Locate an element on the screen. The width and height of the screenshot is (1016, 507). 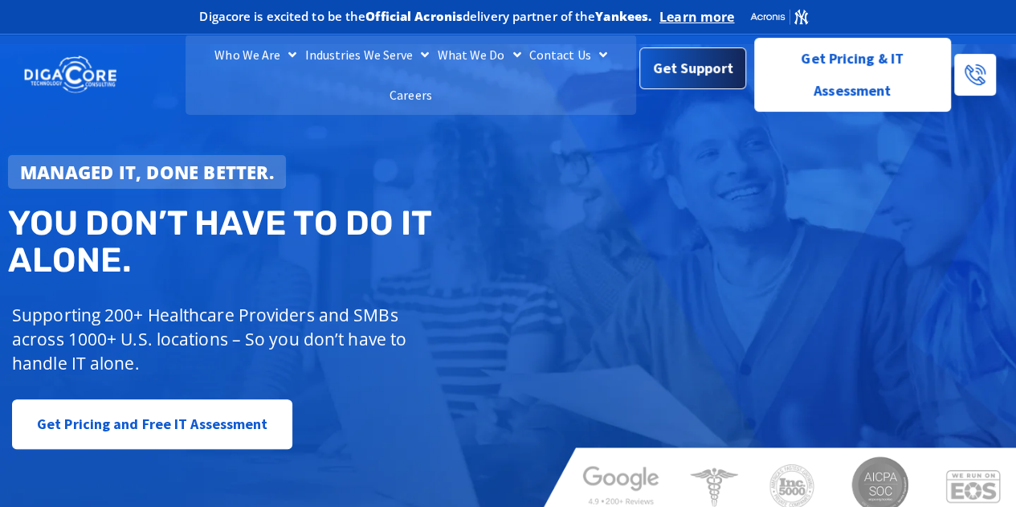
a: Contact Us is located at coordinates (568, 55).